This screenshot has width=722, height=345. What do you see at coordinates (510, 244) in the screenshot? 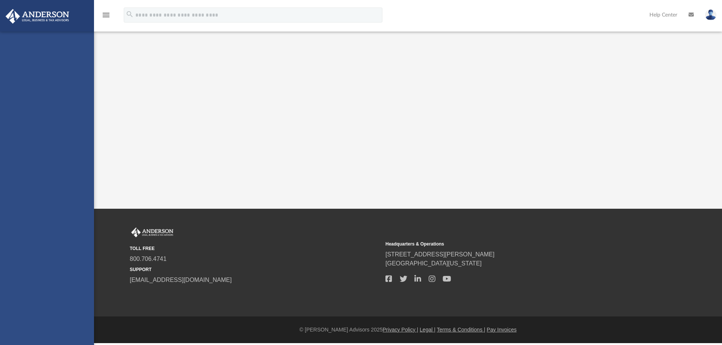
I see `small: Headquarters & Operations` at bounding box center [510, 244].